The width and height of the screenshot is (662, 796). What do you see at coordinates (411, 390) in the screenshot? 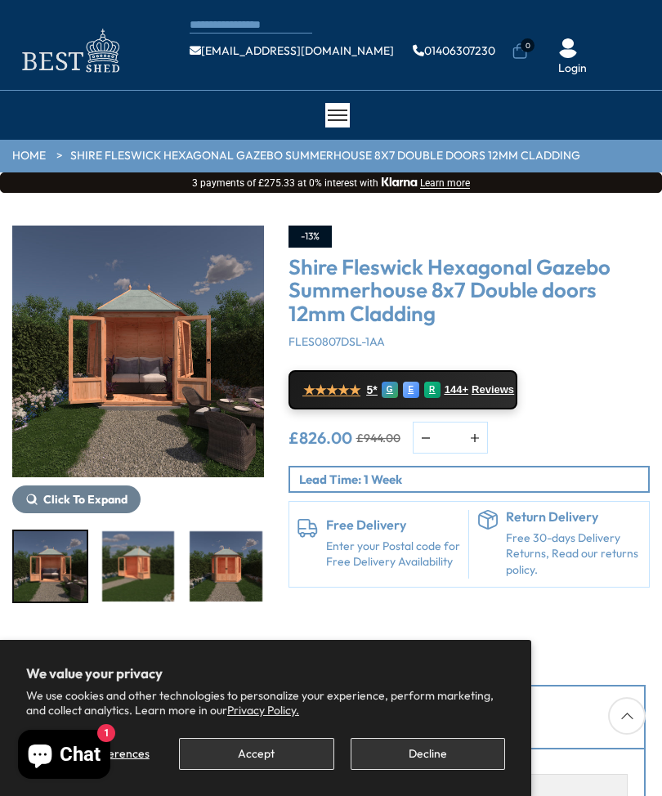
I see `div: E` at bounding box center [411, 390].